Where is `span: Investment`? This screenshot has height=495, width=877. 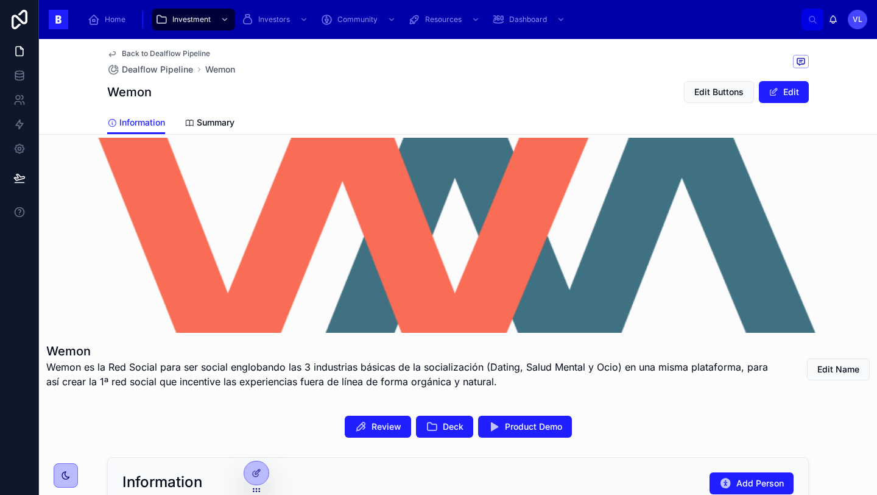 span: Investment is located at coordinates (191, 19).